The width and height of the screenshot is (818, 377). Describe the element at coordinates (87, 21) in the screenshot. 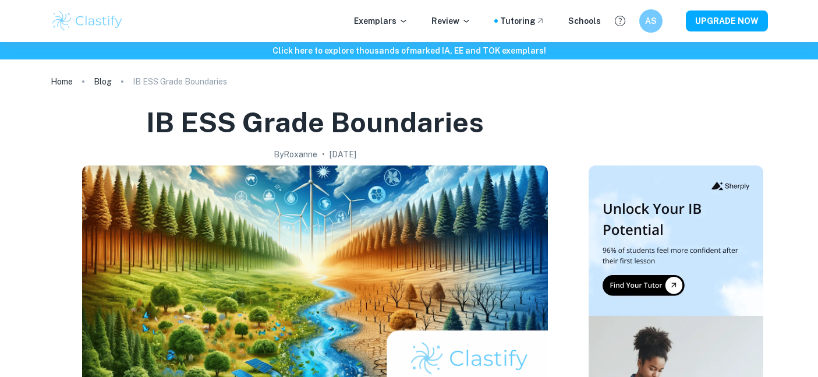

I see `img: Clastify logo` at that location.